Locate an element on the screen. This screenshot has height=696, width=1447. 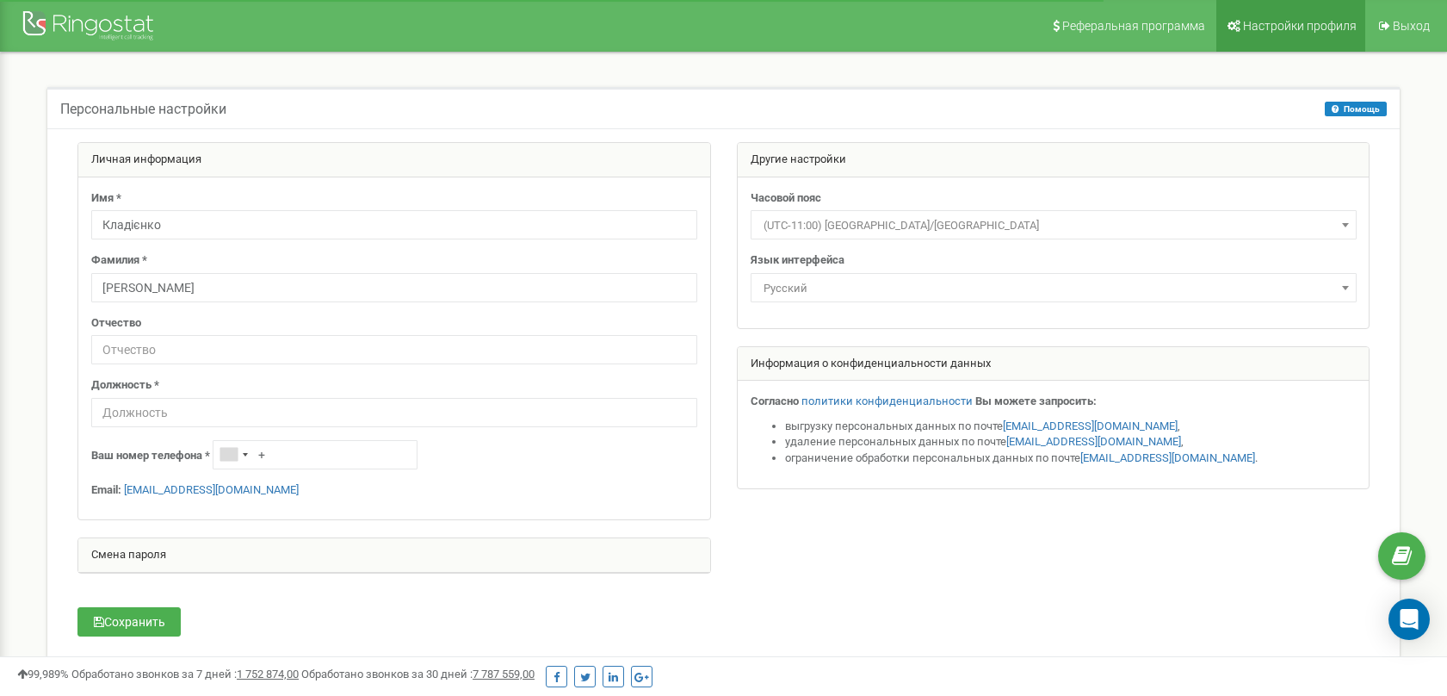
input: Должность is located at coordinates (394, 412).